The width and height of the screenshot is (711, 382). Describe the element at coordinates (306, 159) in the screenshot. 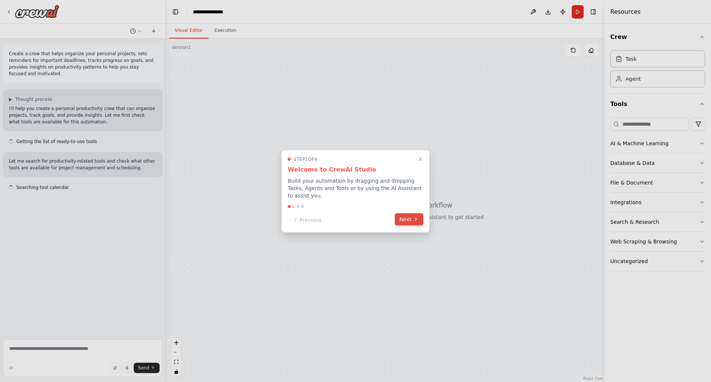

I see `span: Step 1 of 4` at that location.